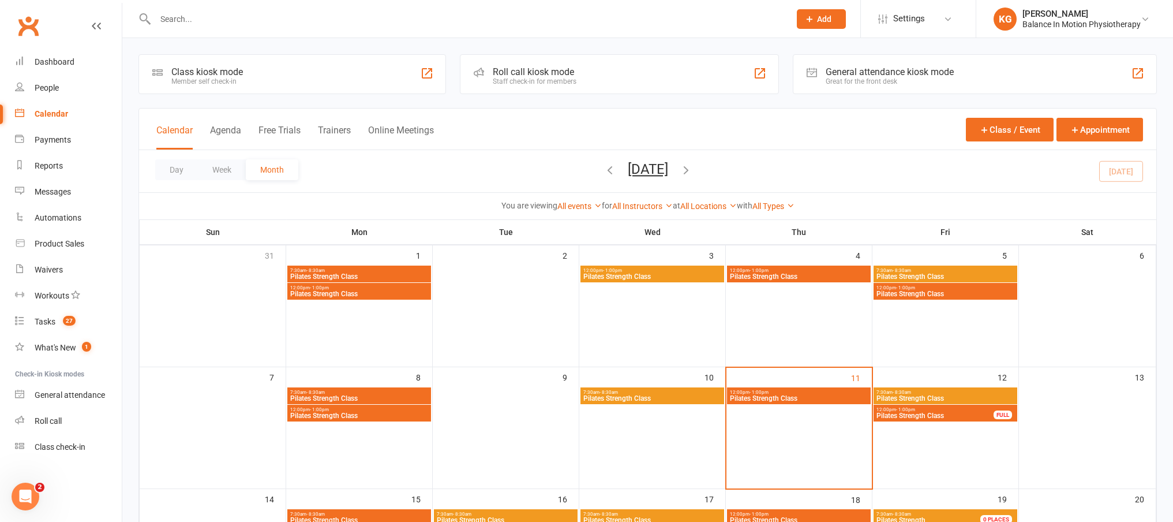  What do you see at coordinates (534, 72) in the screenshot?
I see `div: Roll call kiosk mode` at bounding box center [534, 72].